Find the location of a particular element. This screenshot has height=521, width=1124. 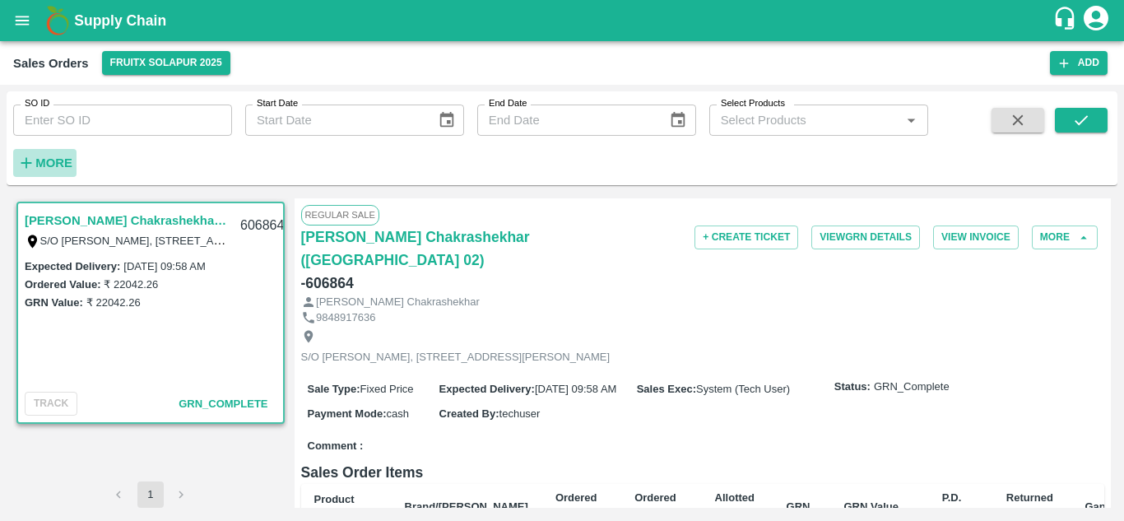

label: SO ID is located at coordinates (37, 104).